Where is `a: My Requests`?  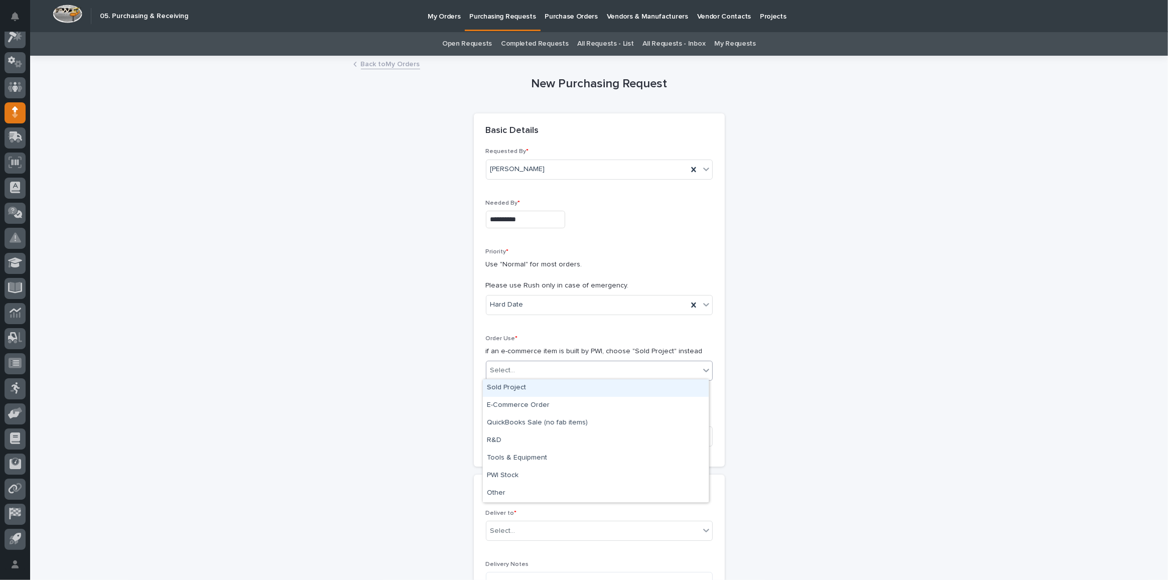 a: My Requests is located at coordinates (735, 44).